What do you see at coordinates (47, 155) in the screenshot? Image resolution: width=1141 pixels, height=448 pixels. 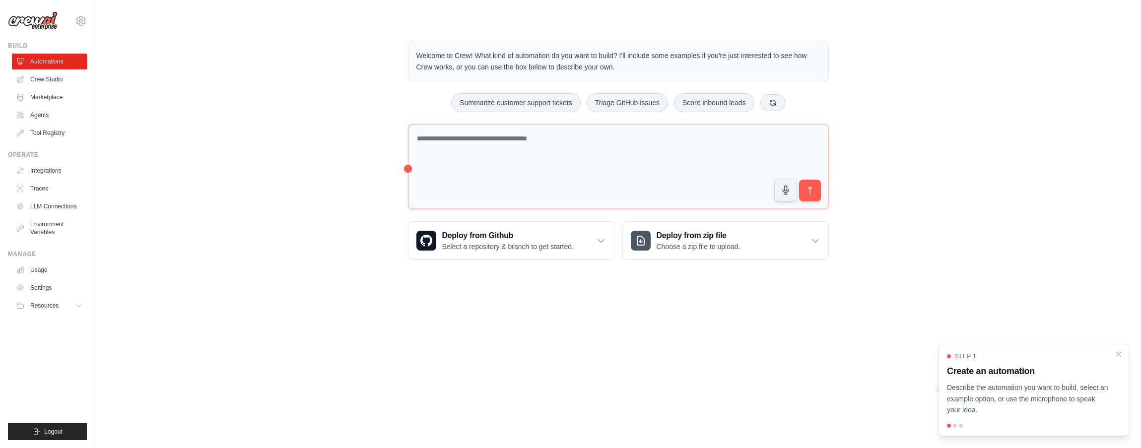 I see `div: Operate` at bounding box center [47, 155].